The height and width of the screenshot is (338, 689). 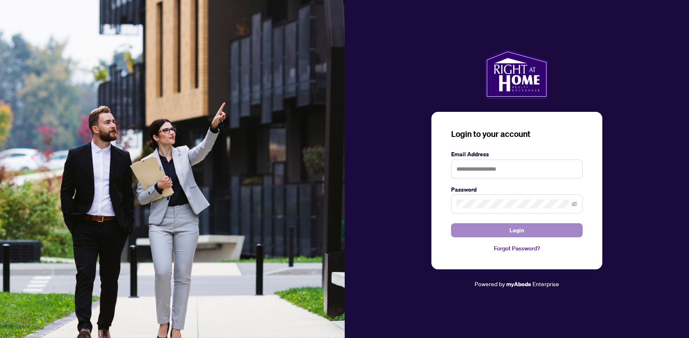 I want to click on button: Login, so click(x=517, y=230).